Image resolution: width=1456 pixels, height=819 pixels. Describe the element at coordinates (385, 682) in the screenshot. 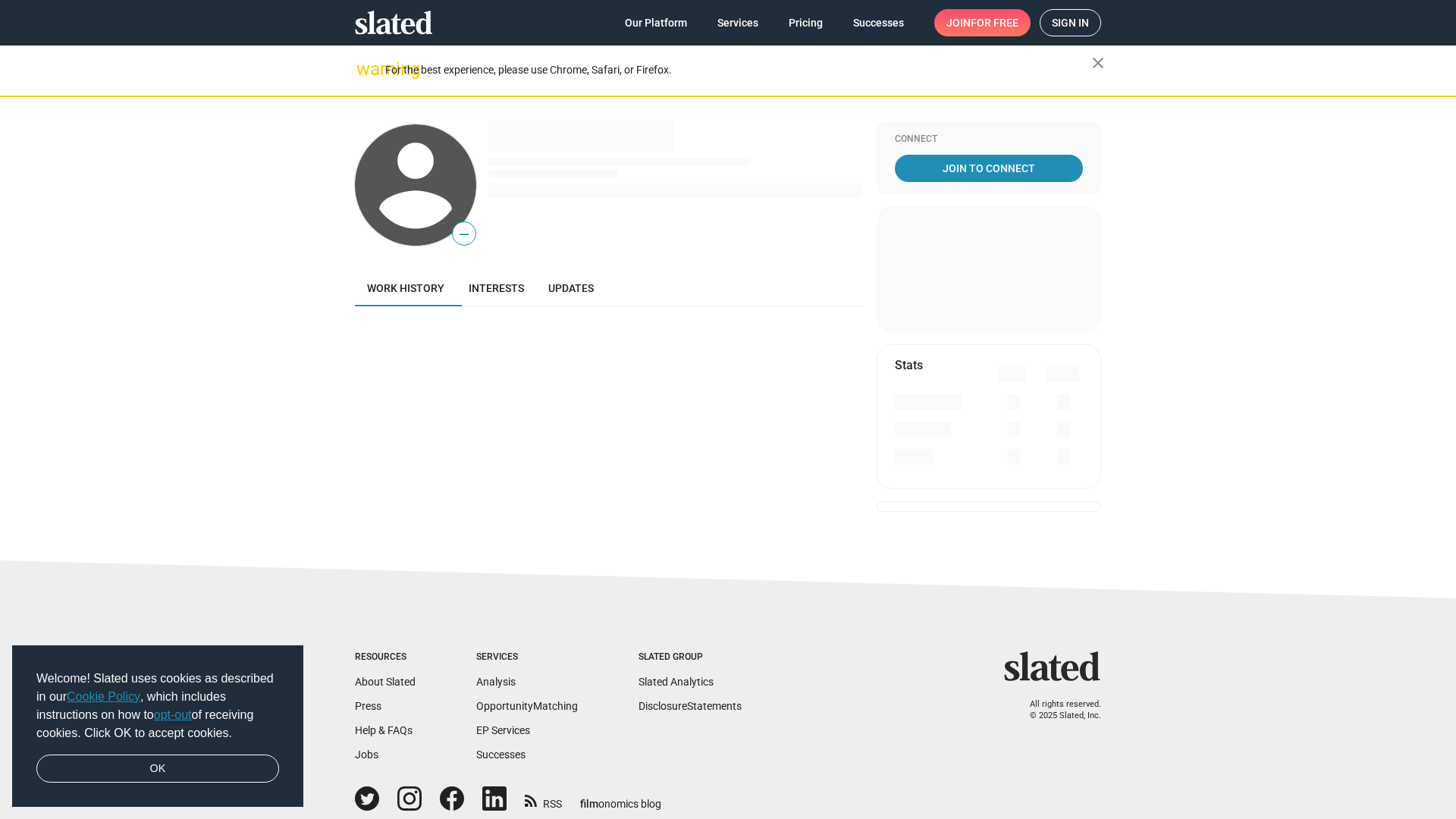

I see `a: About Slated` at that location.